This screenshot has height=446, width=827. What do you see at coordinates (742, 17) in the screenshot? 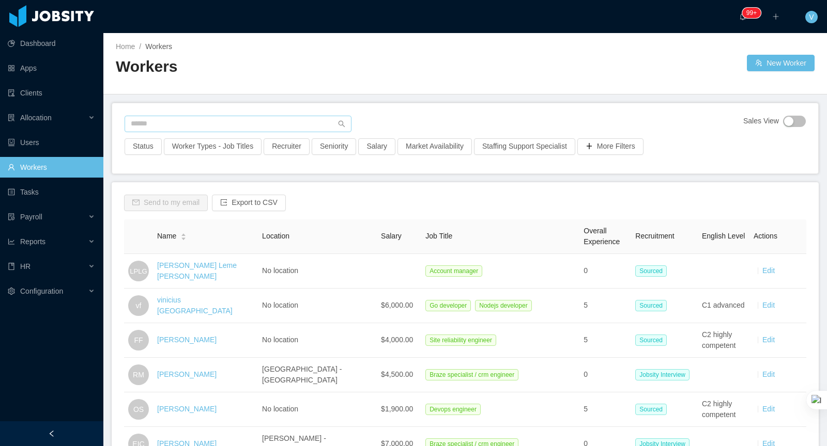
I see `i: icon: bell` at bounding box center [742, 17].